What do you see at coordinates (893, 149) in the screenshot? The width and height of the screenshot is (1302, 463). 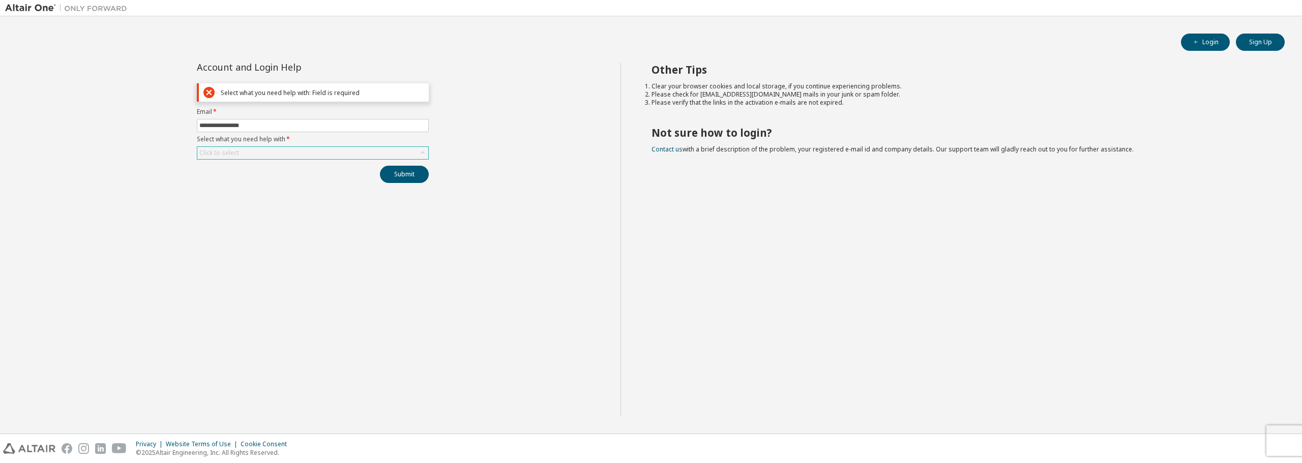 I see `span: with a brief description of the problem, your registered e-mail id and company details. Our suppo...` at bounding box center [893, 149].